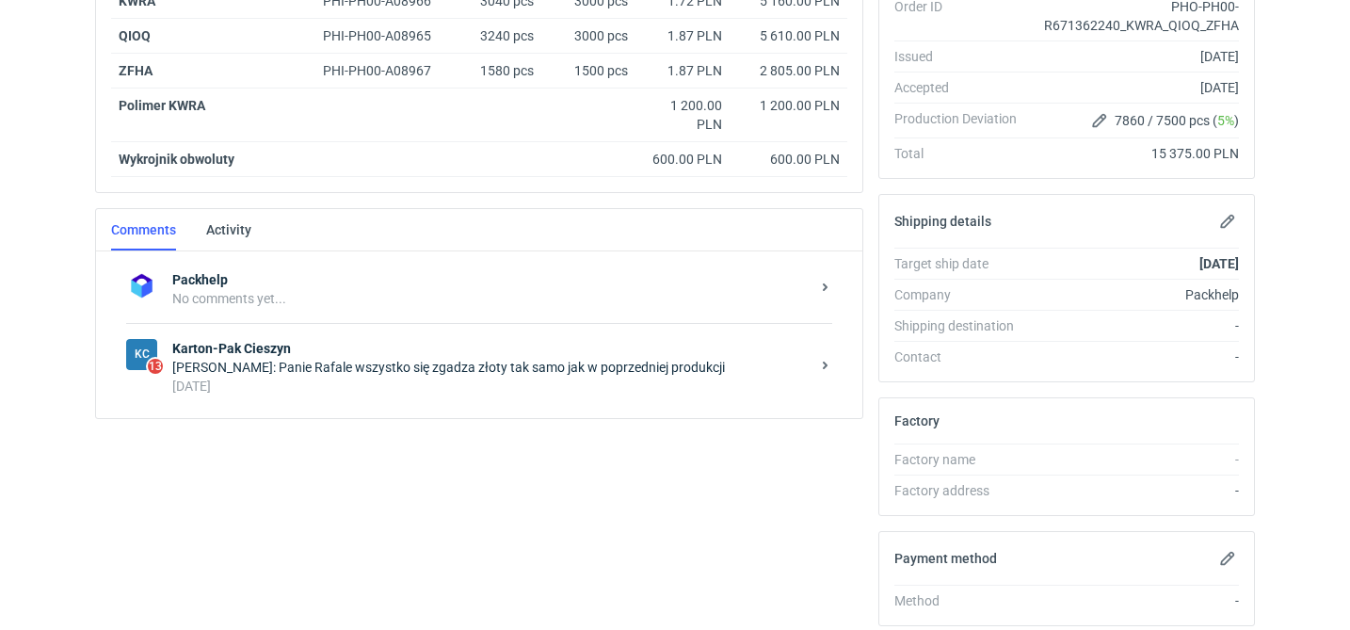  What do you see at coordinates (788, 36) in the screenshot?
I see `div: 5 610.00 PLN` at bounding box center [788, 36].